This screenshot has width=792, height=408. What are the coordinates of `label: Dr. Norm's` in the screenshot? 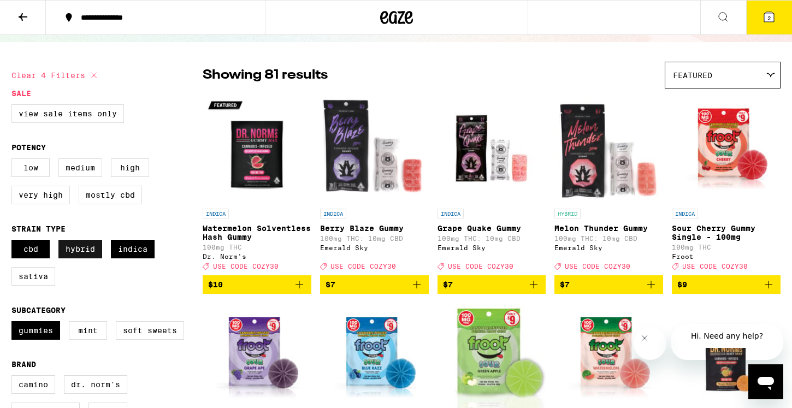 It's located at (96, 385).